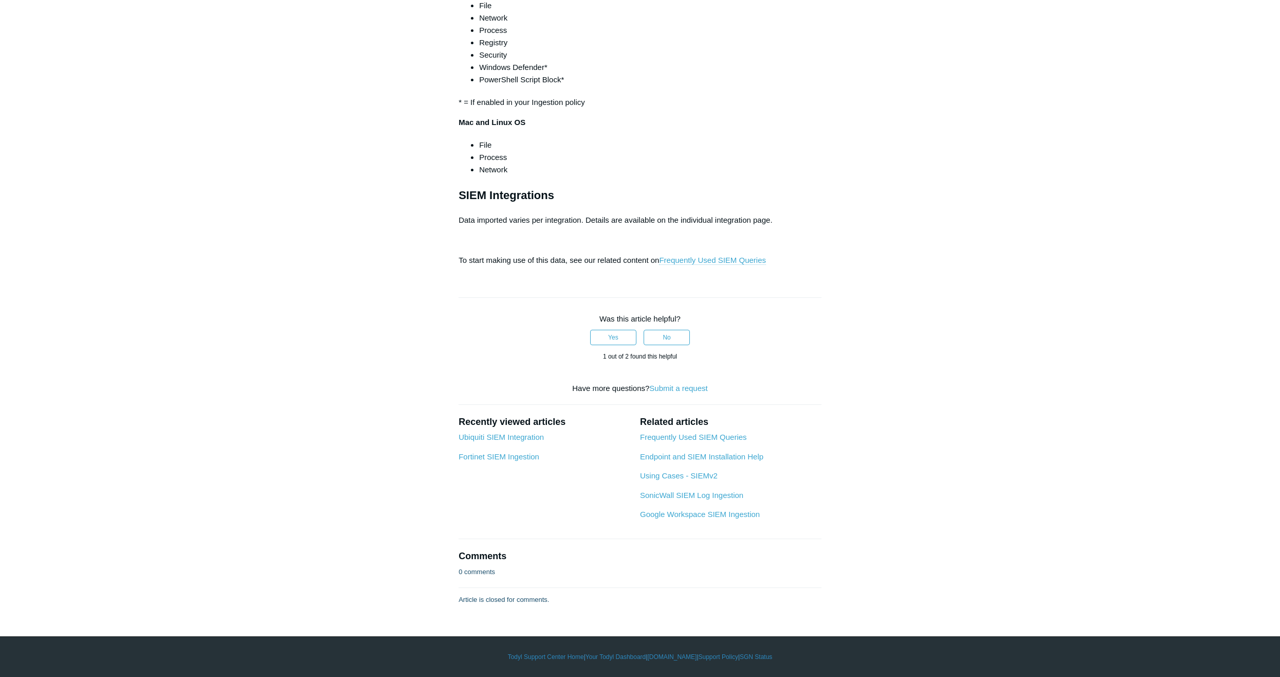  I want to click on p: Data imported varies per integration. Details are available on the individual integration page., so click(640, 220).